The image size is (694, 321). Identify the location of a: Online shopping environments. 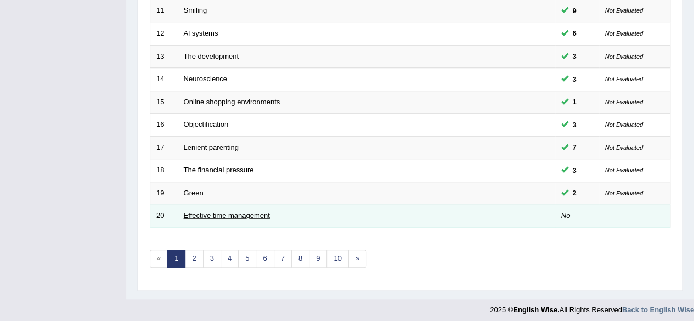
(232, 102).